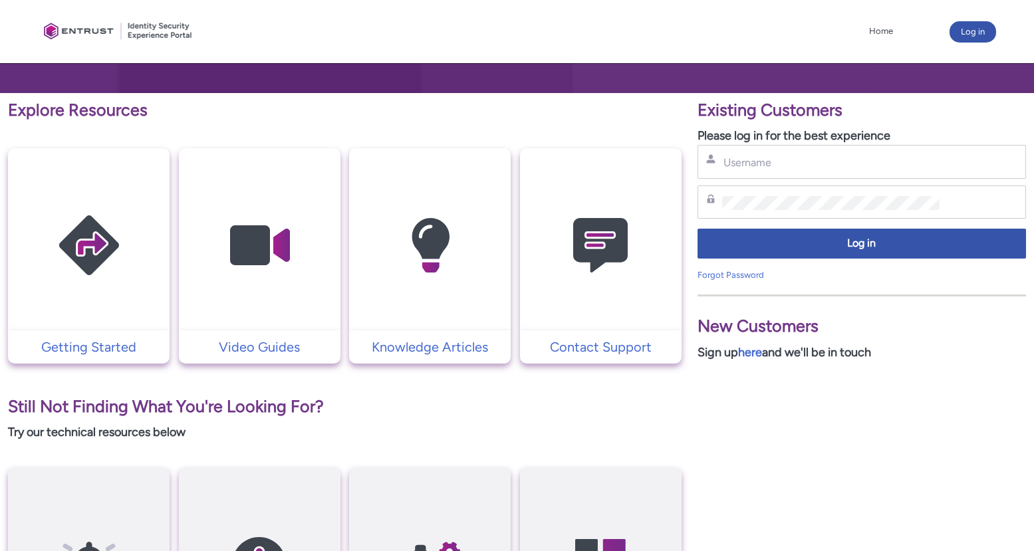  What do you see at coordinates (430, 245) in the screenshot?
I see `img: Knowledge Articles` at bounding box center [430, 245].